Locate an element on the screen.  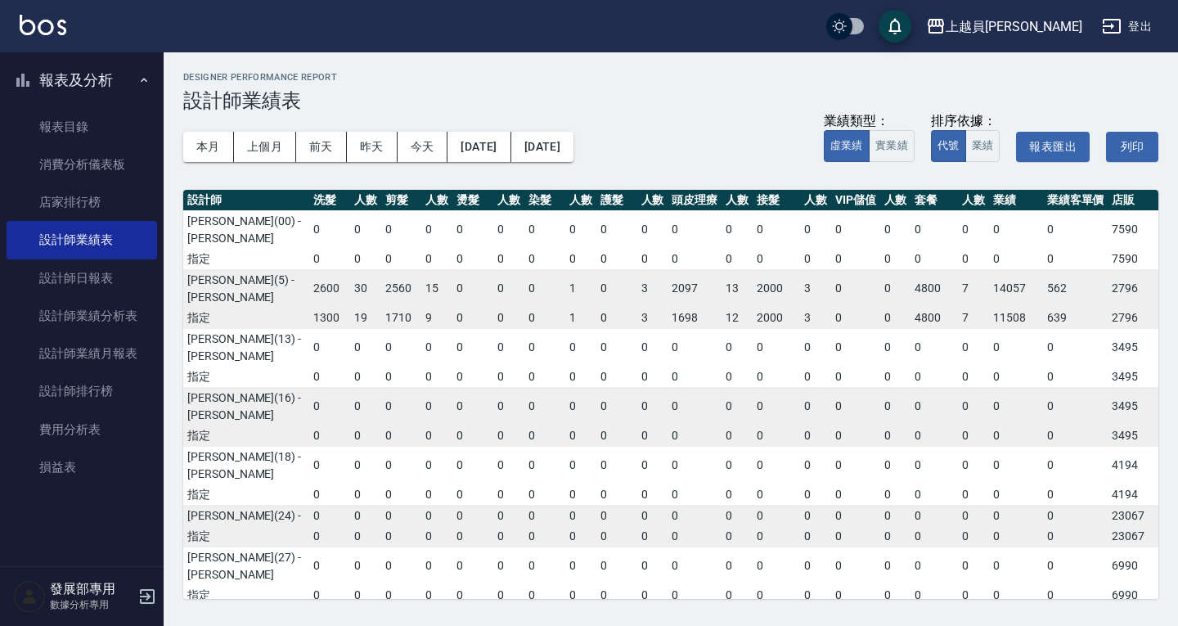
td: 13 is located at coordinates (737, 288).